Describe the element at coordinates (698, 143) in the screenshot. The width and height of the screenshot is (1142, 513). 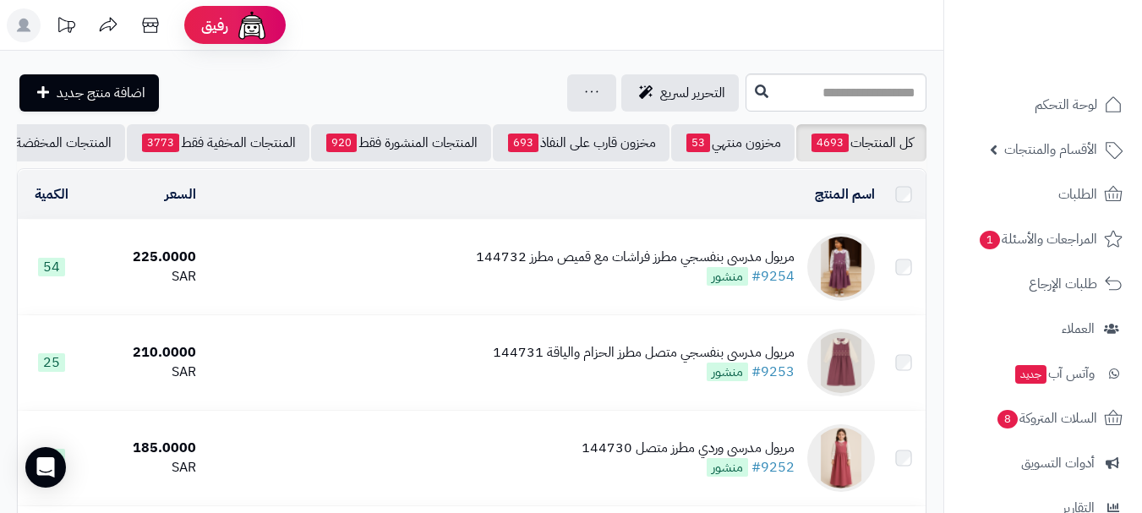
I see `span: 53` at that location.